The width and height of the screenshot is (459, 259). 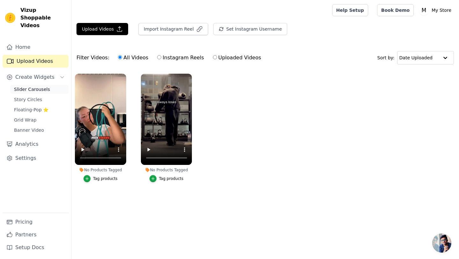 What do you see at coordinates (39, 120) in the screenshot?
I see `a: Grid Wrap` at bounding box center [39, 120].